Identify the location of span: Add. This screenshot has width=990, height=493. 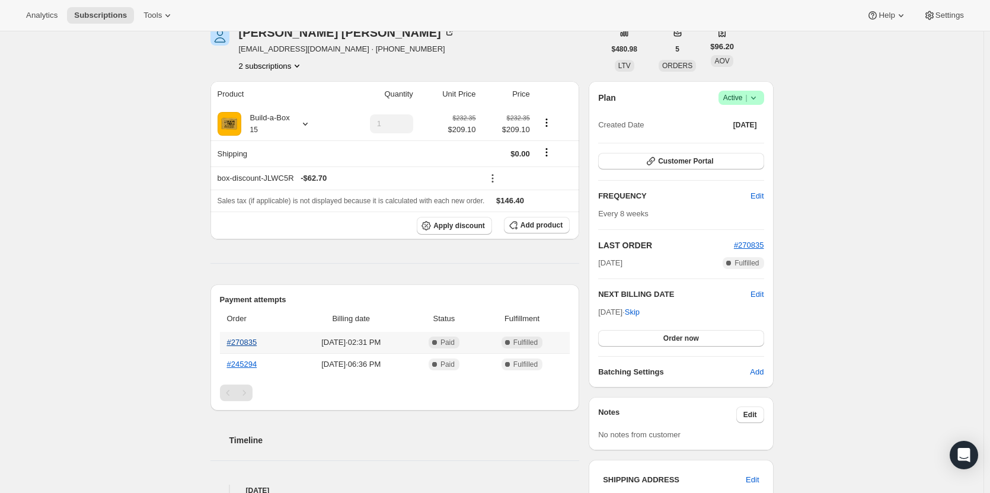
(757, 372).